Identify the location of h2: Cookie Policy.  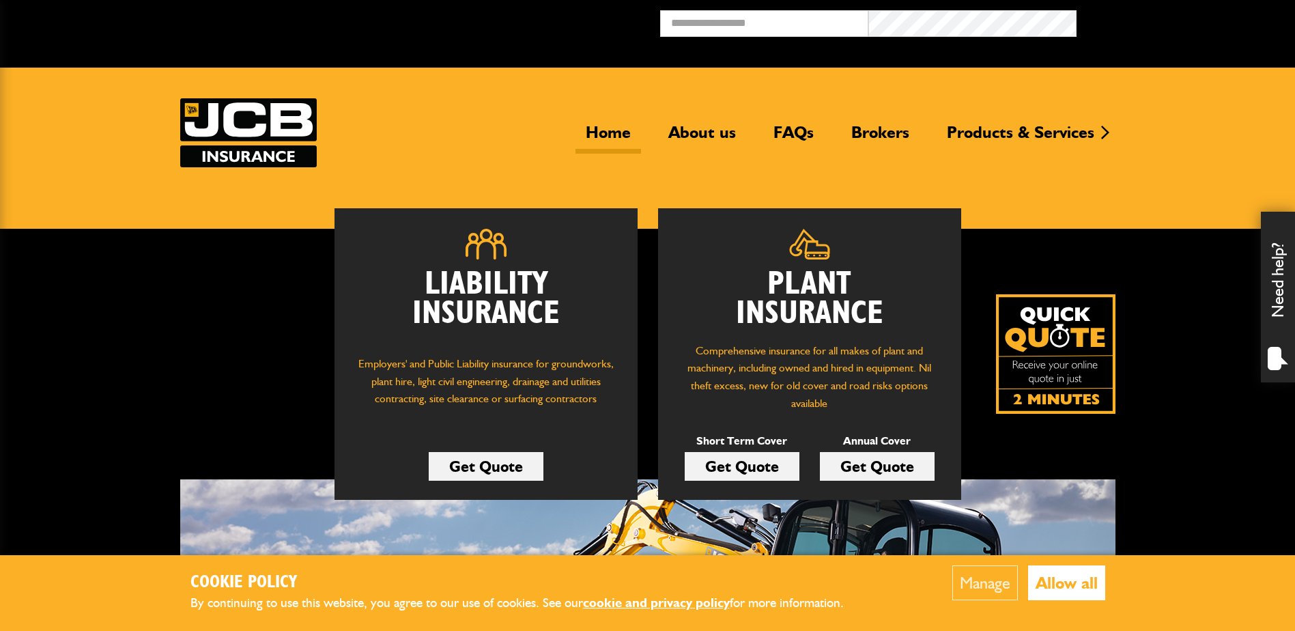
(528, 582).